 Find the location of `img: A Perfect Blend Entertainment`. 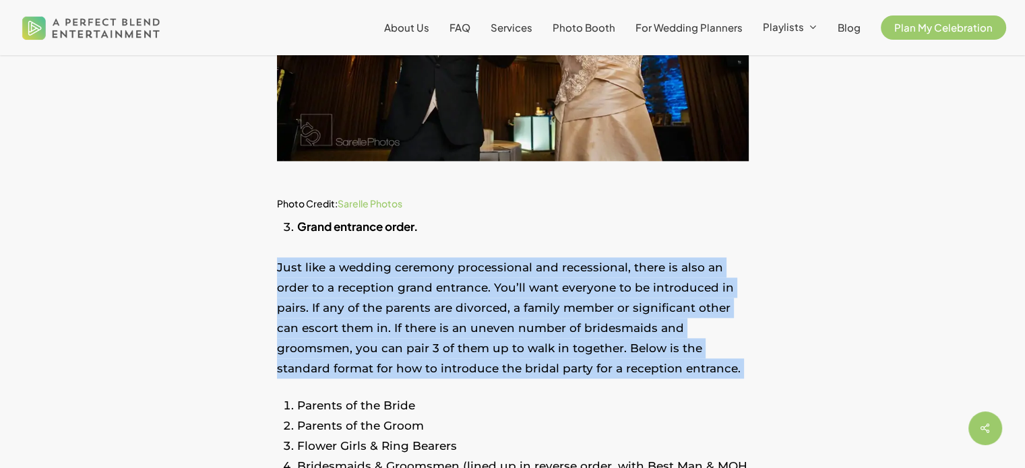

img: A Perfect Blend Entertainment is located at coordinates (91, 28).